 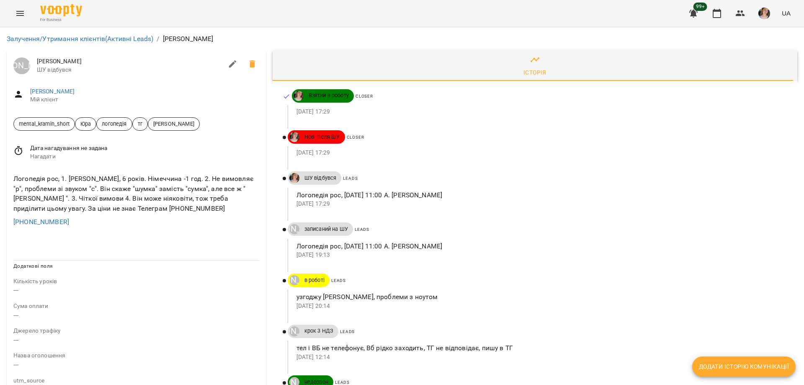 I want to click on button: UA, so click(x=786, y=13).